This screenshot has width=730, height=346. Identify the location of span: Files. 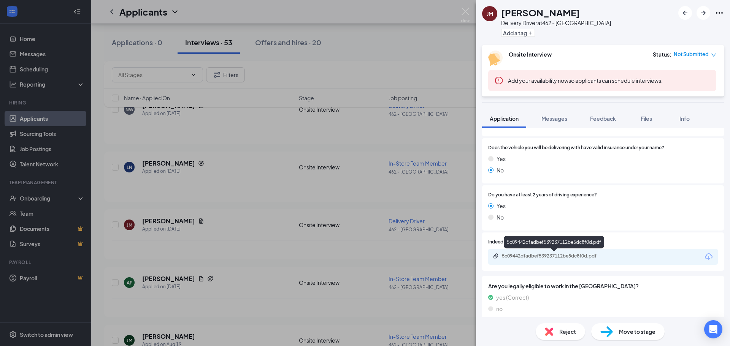
(646, 119).